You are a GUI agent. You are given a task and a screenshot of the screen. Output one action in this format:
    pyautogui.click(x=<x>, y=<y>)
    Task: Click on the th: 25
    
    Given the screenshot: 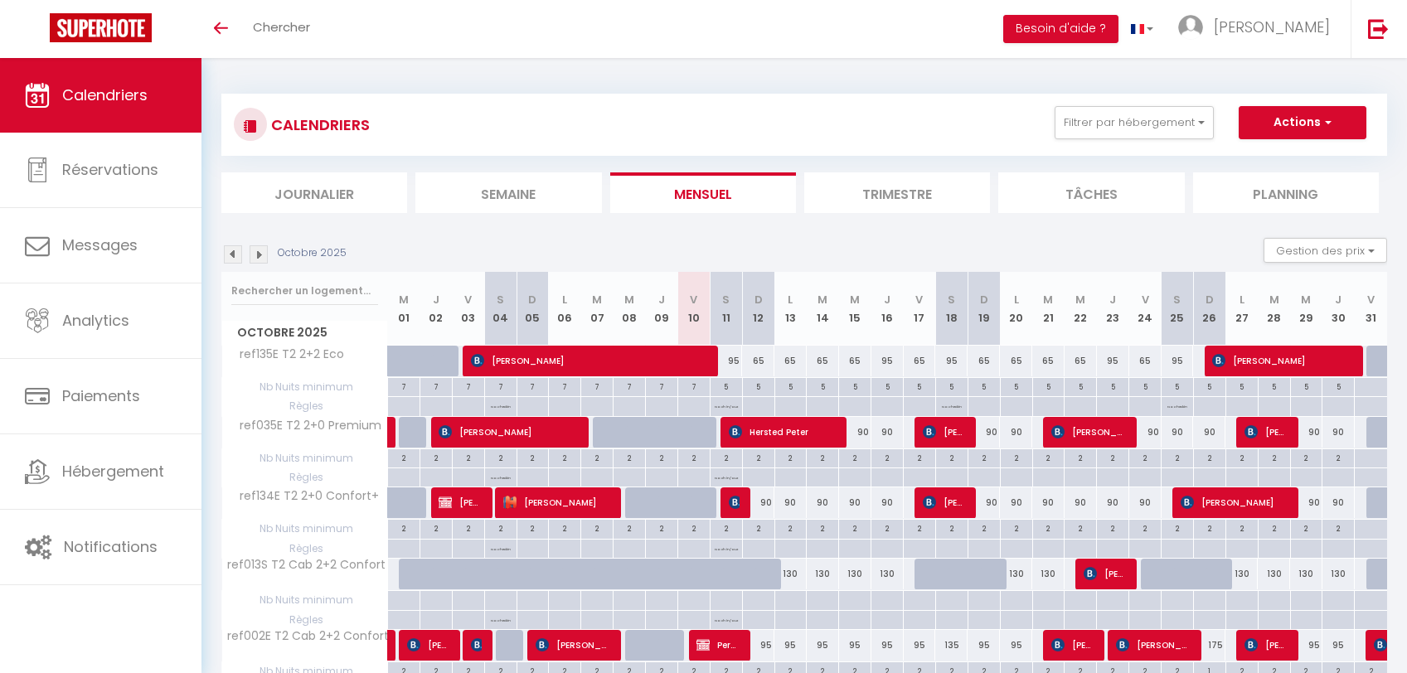 What is the action you would take?
    pyautogui.click(x=1177, y=308)
    